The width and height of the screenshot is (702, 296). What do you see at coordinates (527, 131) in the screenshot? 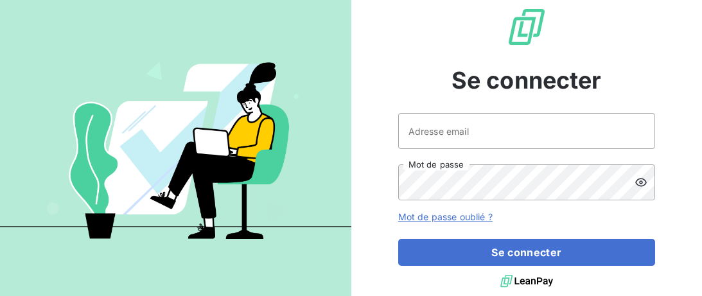
I see `input: placeholder` at bounding box center [527, 131].